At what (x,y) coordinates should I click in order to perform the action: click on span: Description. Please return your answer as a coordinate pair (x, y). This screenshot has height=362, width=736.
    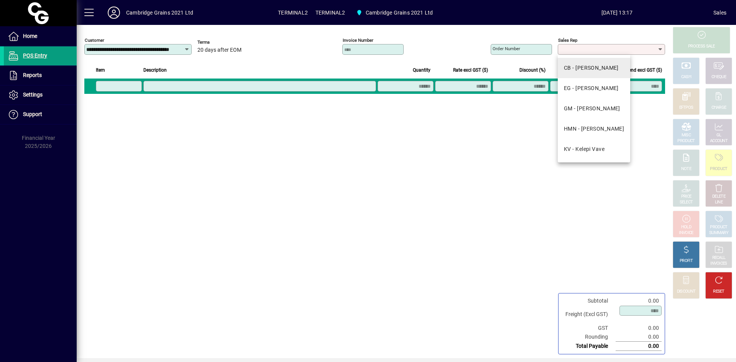
    Looking at the image, I should click on (155, 70).